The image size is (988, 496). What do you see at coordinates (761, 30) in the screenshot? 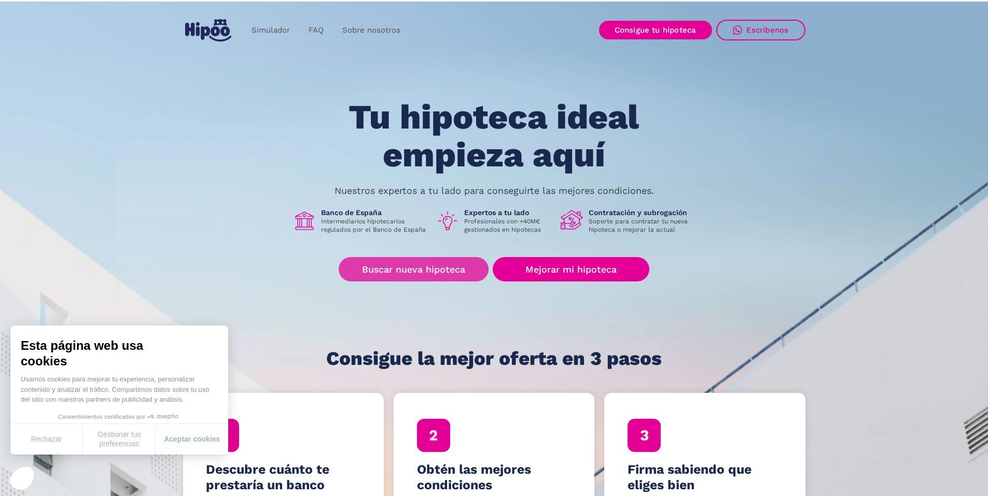
I see `a: Escríbenos` at bounding box center [761, 30].